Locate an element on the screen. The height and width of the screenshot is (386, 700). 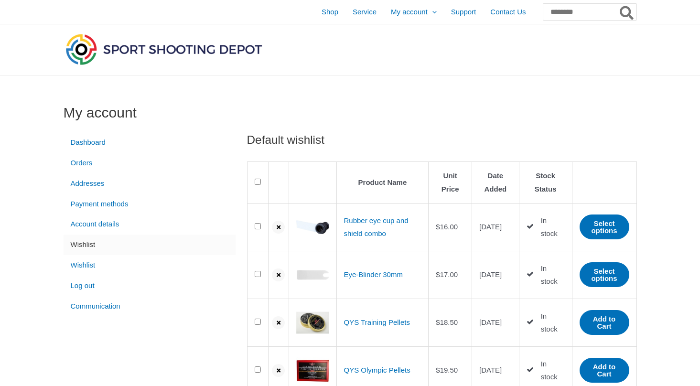
a: Communication is located at coordinates (149, 306).